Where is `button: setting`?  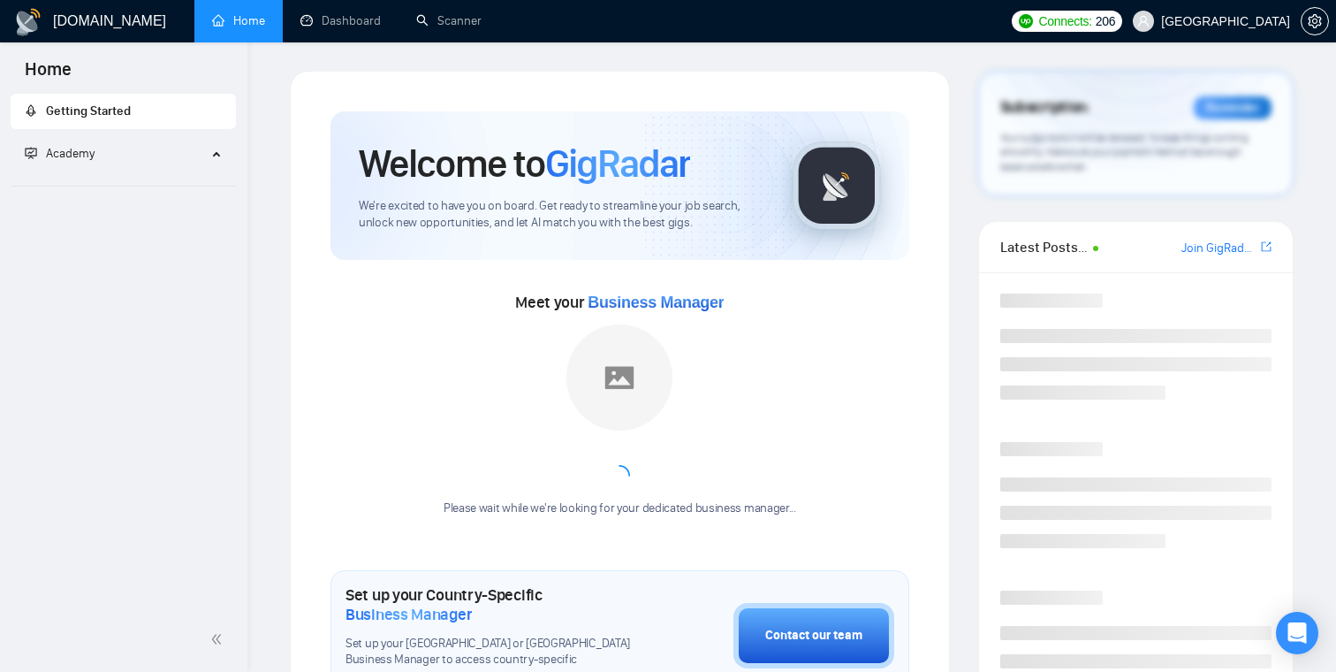 button: setting is located at coordinates (1315, 21).